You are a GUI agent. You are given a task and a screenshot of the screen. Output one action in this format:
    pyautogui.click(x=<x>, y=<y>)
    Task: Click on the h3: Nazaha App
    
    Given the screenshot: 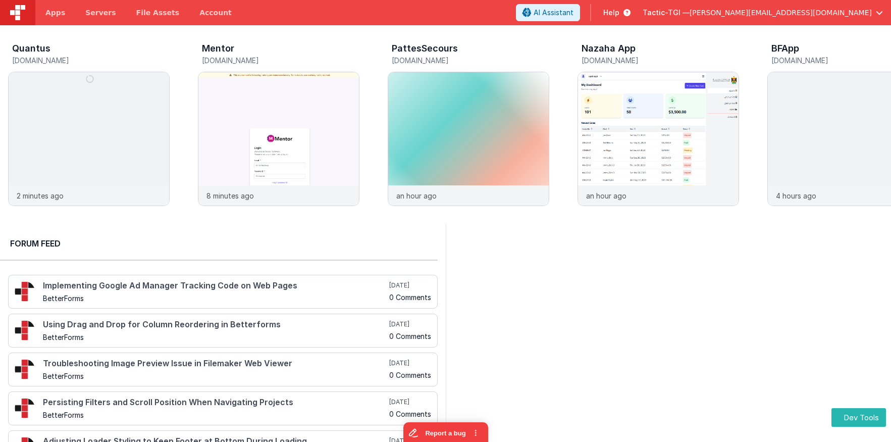 What is the action you would take?
    pyautogui.click(x=609, y=48)
    